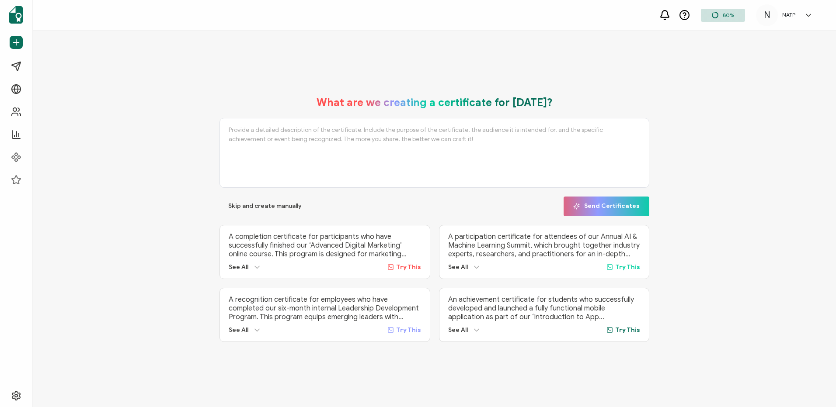 This screenshot has height=407, width=836. I want to click on button: Skip and create manually, so click(265, 206).